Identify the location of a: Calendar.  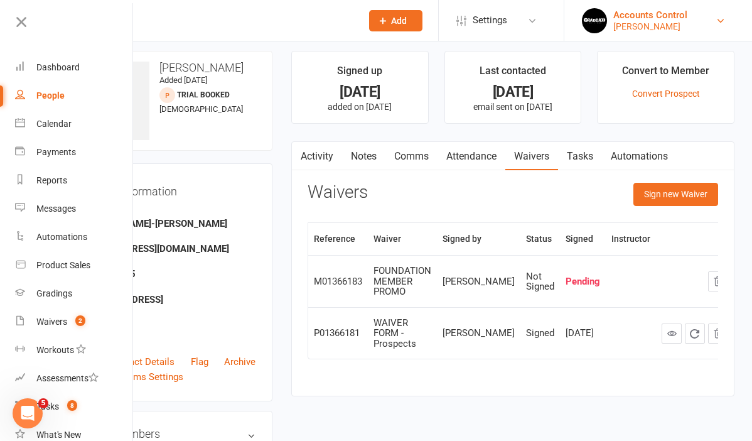
(74, 124).